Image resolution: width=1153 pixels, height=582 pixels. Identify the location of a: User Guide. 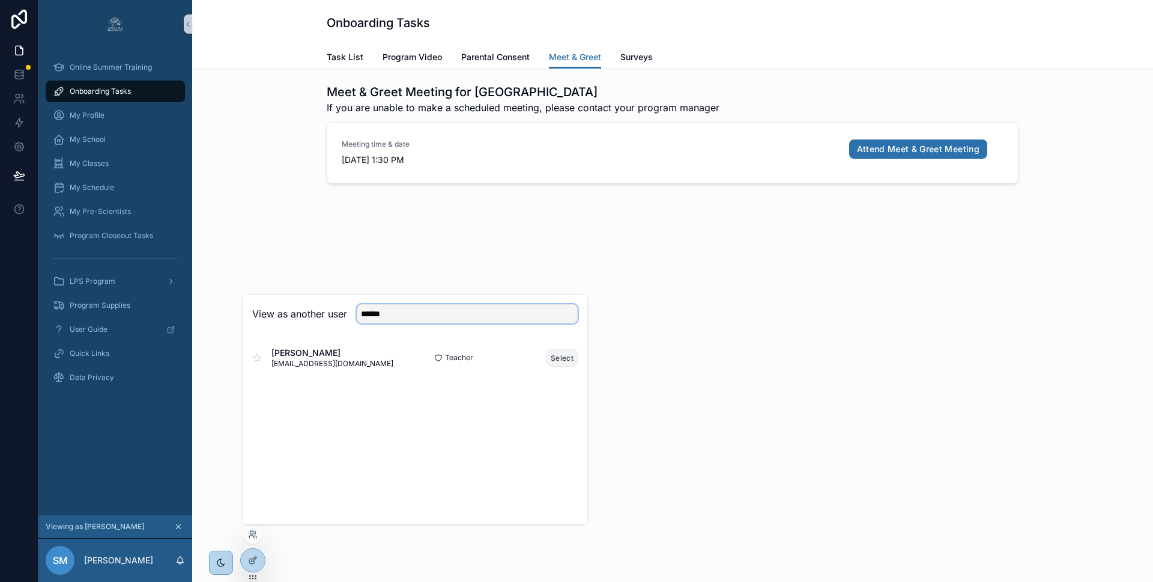
(115, 329).